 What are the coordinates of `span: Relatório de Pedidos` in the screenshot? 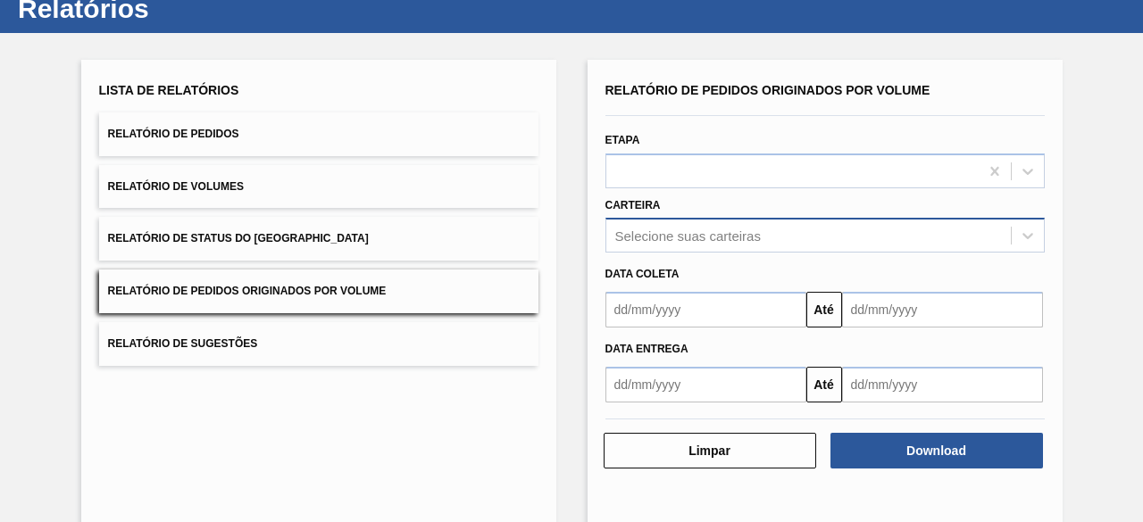 It's located at (173, 134).